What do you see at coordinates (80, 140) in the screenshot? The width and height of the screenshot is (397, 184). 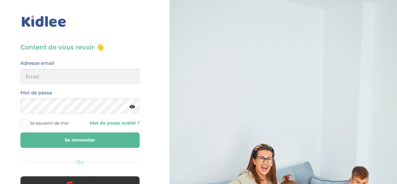 I see `button: Se connecter` at bounding box center [80, 140].